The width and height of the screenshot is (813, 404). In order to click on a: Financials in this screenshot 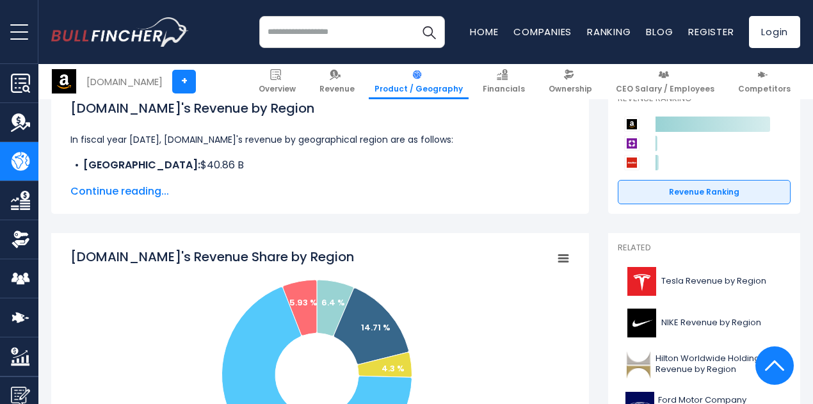, I will do `click(504, 81)`.